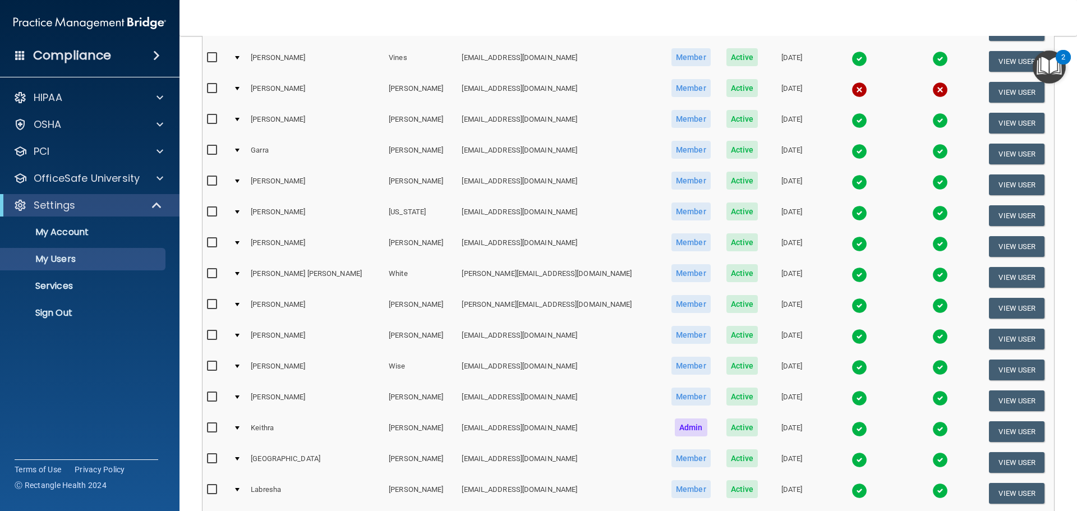 Image resolution: width=1077 pixels, height=511 pixels. Describe the element at coordinates (48, 125) in the screenshot. I see `p: OSHA` at that location.